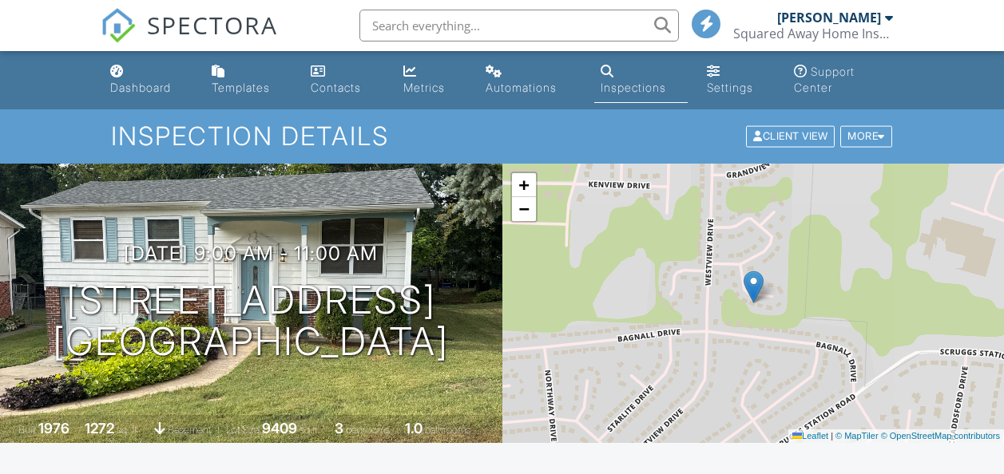  I want to click on a: Automations (Basic), so click(530, 80).